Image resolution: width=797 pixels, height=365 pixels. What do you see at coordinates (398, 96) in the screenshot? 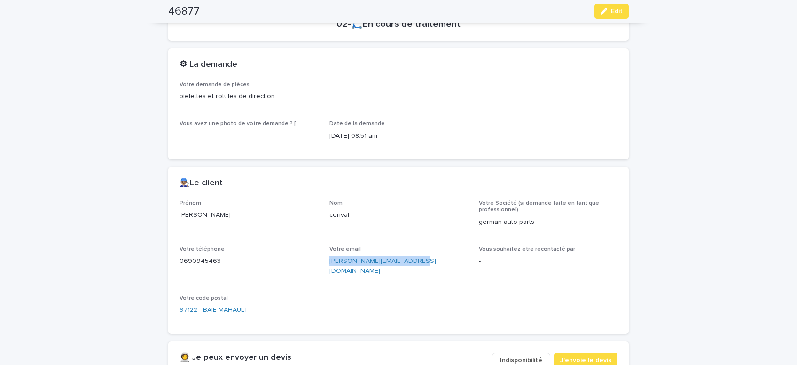
I see `p: bielettes et rotules de direction` at bounding box center [398, 96].